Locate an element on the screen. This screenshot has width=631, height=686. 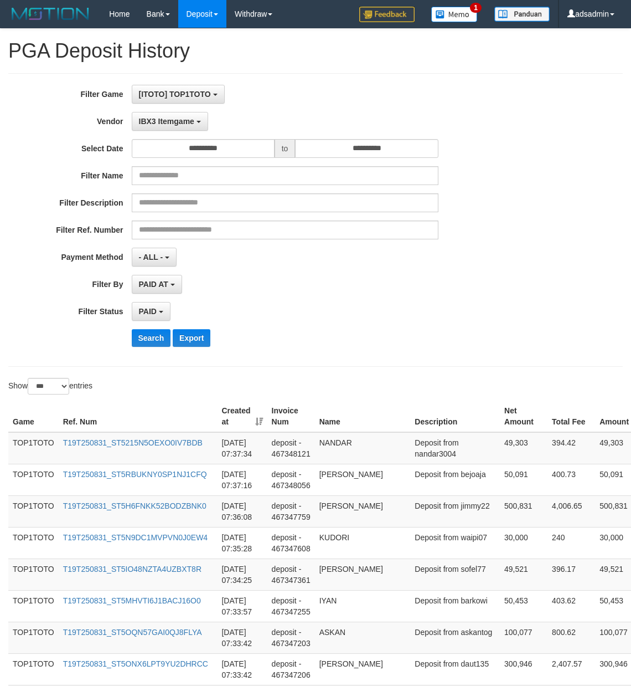
td: Deposit from askantog is located at coordinates (455, 637).